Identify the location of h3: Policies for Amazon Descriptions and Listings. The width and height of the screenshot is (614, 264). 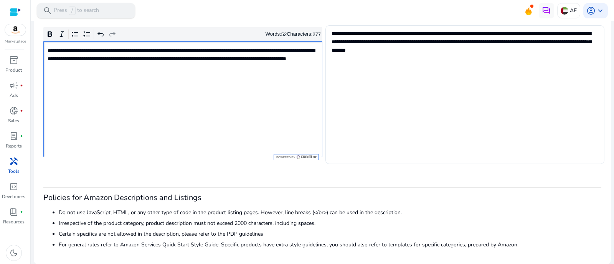
(322, 198).